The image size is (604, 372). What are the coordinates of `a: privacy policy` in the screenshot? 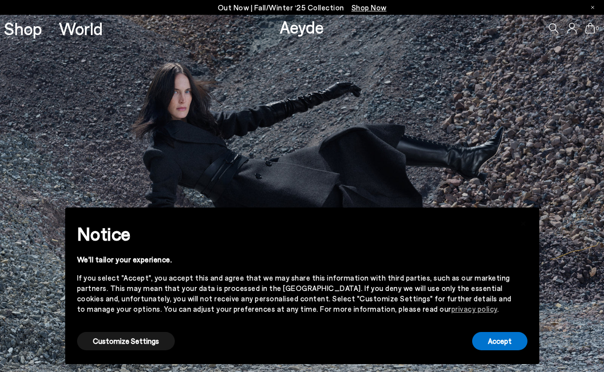 It's located at (474, 309).